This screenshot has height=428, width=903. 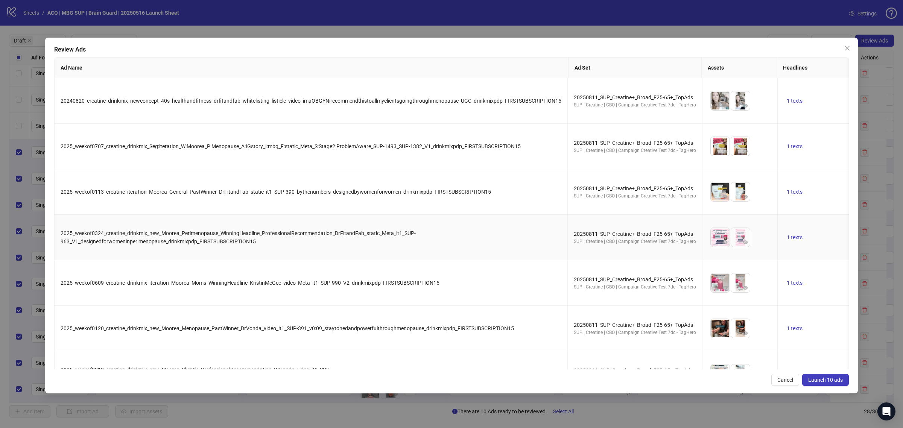 What do you see at coordinates (311, 68) in the screenshot?
I see `th: Ad Name` at bounding box center [311, 68].